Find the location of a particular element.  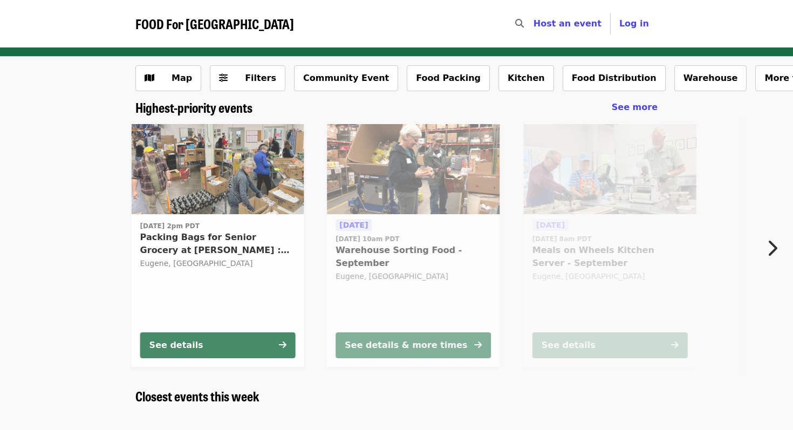

i: map icon is located at coordinates (149, 78).